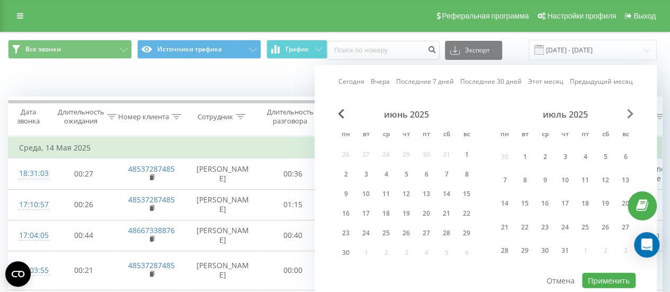 The width and height of the screenshot is (670, 292). What do you see at coordinates (605, 203) in the screenshot?
I see `div: сб 19 июля 2025 г.` at bounding box center [605, 203].